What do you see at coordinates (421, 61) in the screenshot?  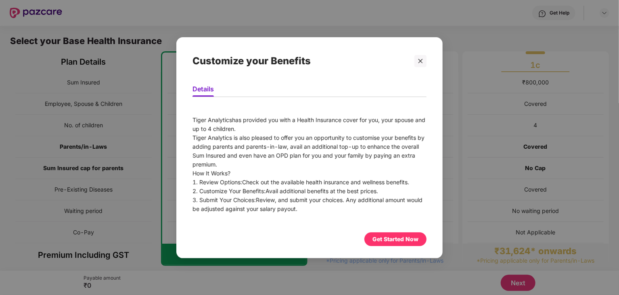 I see `span: close` at bounding box center [421, 61].